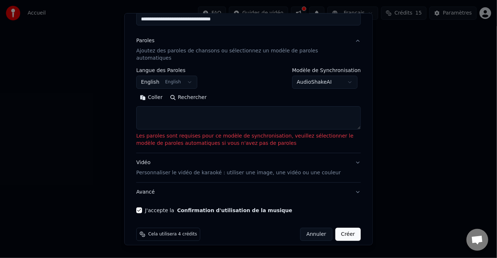 The width and height of the screenshot is (497, 258). Describe the element at coordinates (151, 97) in the screenshot. I see `button: Coller` at that location.